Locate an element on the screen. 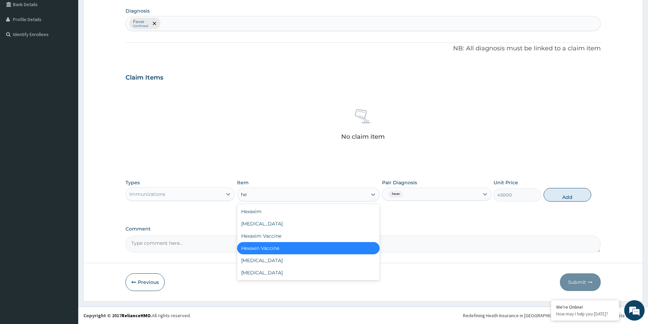 This screenshot has height=324, width=648. span: Fever is located at coordinates (396, 194).